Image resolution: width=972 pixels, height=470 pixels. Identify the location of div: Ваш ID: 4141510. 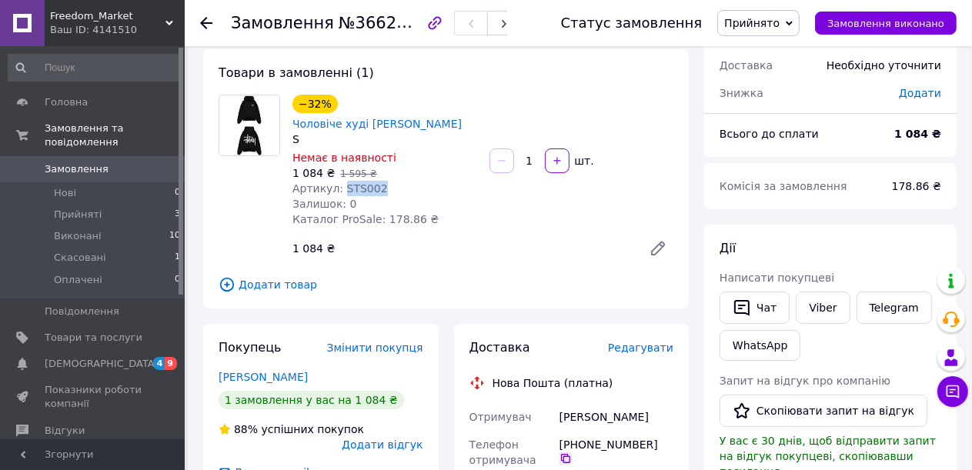
(117, 30).